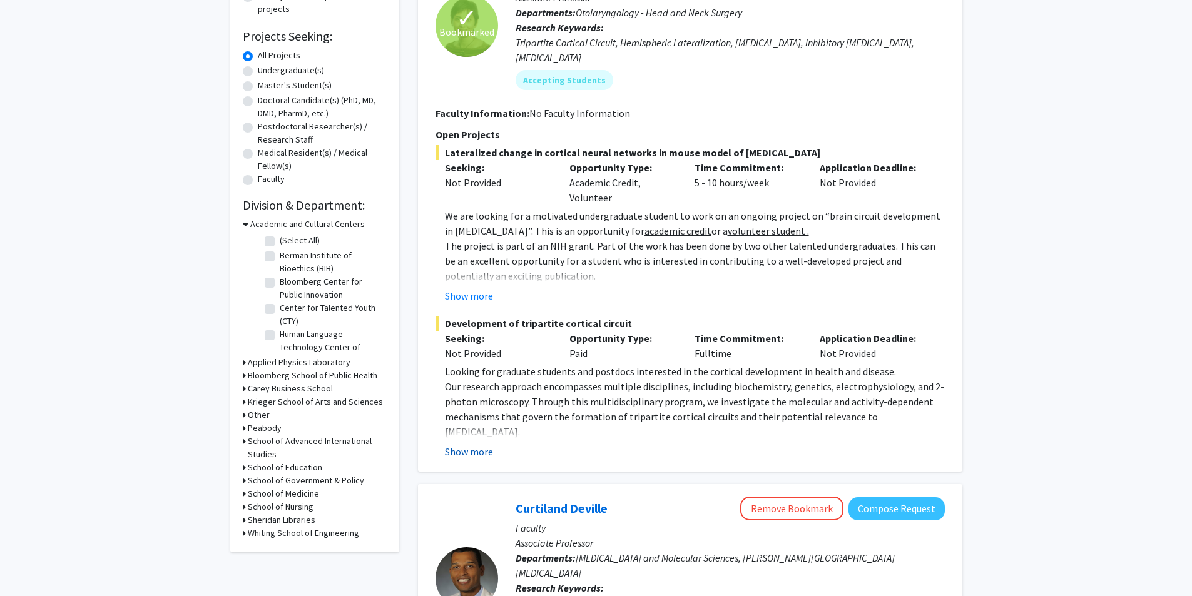 The image size is (1192, 596). I want to click on h3: School of Education, so click(285, 467).